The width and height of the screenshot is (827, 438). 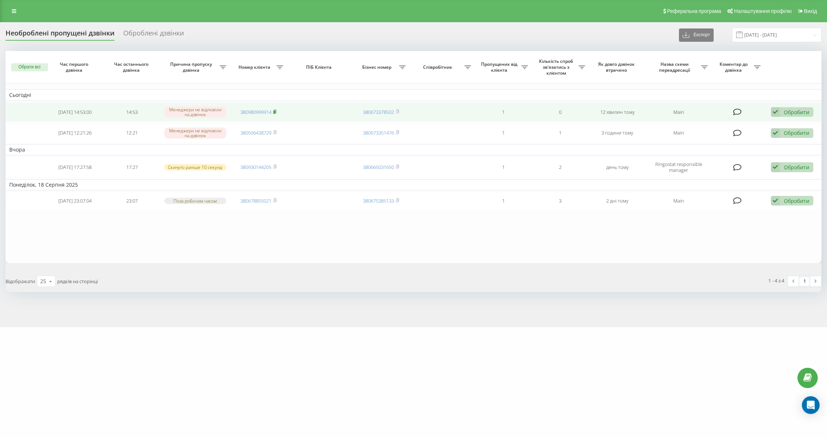 What do you see at coordinates (132, 201) in the screenshot?
I see `td: 23:07` at bounding box center [132, 201].